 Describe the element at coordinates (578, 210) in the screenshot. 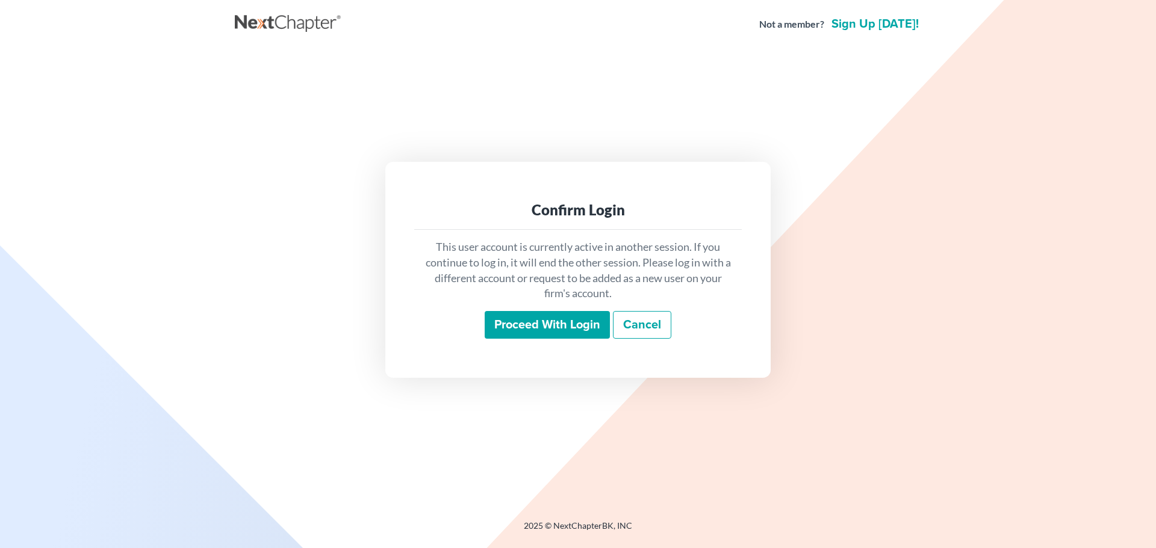

I see `div: Confirm Login` at that location.